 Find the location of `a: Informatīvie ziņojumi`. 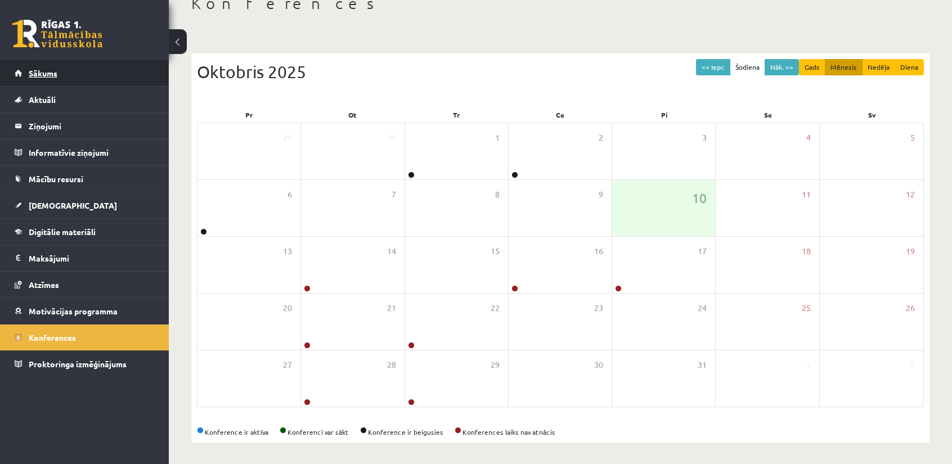

a: Informatīvie ziņojumi is located at coordinates (84, 153).